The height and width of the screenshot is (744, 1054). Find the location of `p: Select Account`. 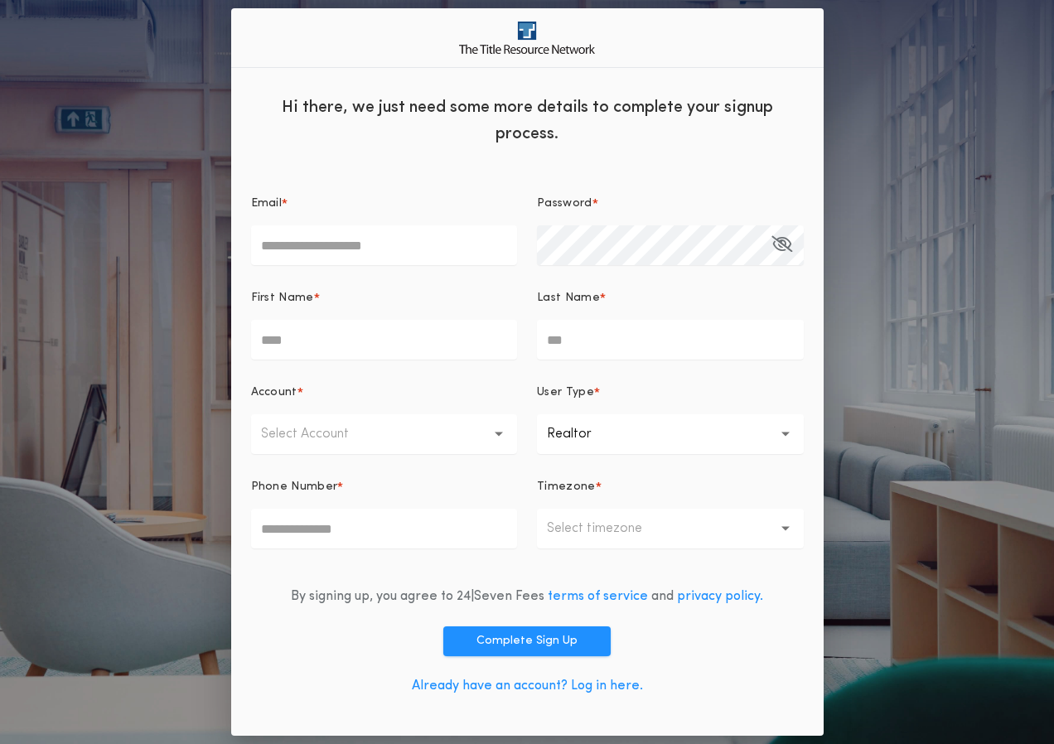

p: Select Account is located at coordinates (318, 434).